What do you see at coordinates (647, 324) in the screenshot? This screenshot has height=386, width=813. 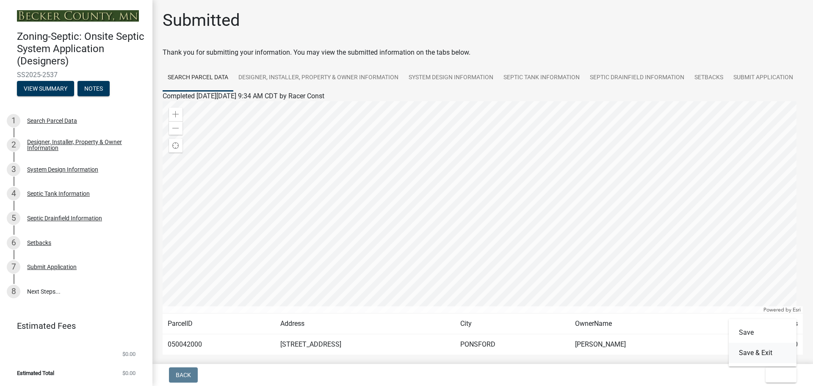 I see `td: OwnerName` at bounding box center [647, 324].